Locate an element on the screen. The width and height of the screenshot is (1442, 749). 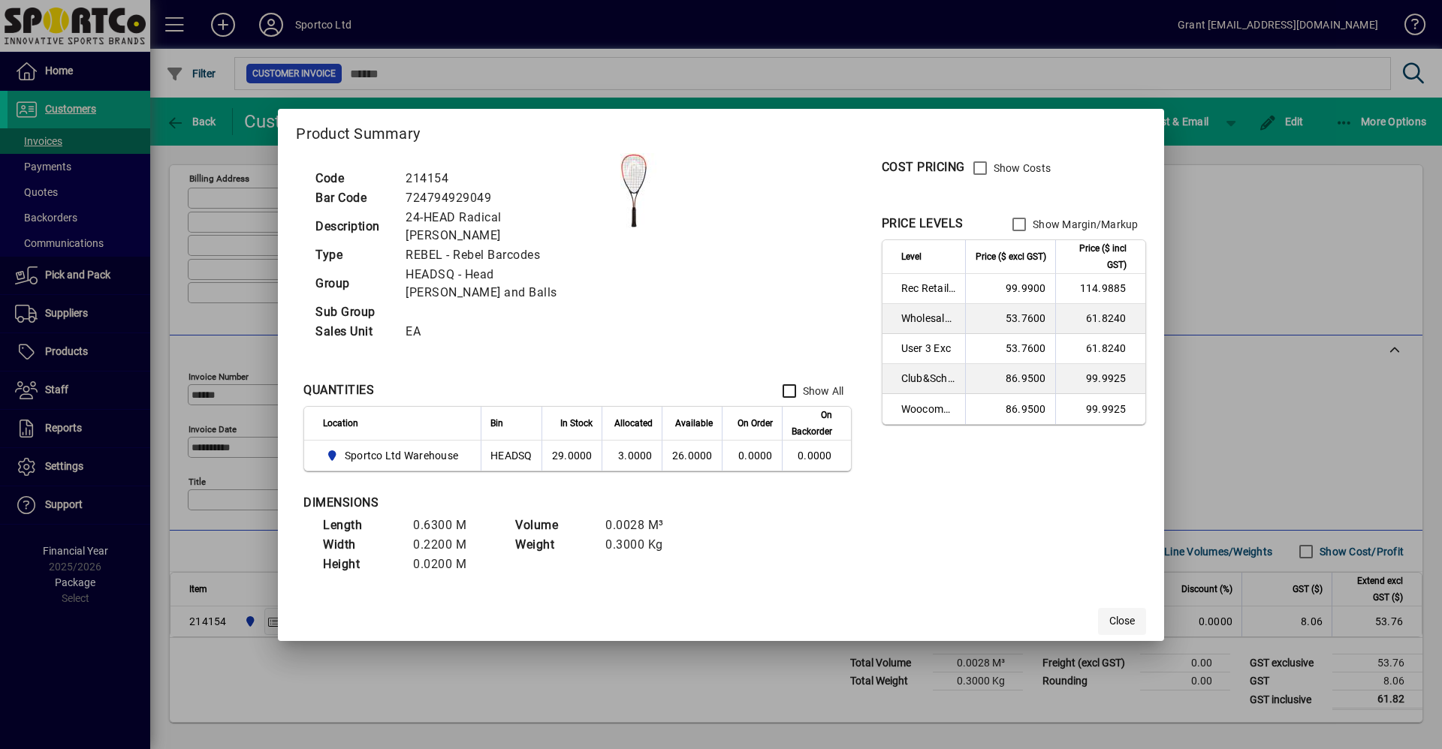
span: On Order is located at coordinates (755, 424).